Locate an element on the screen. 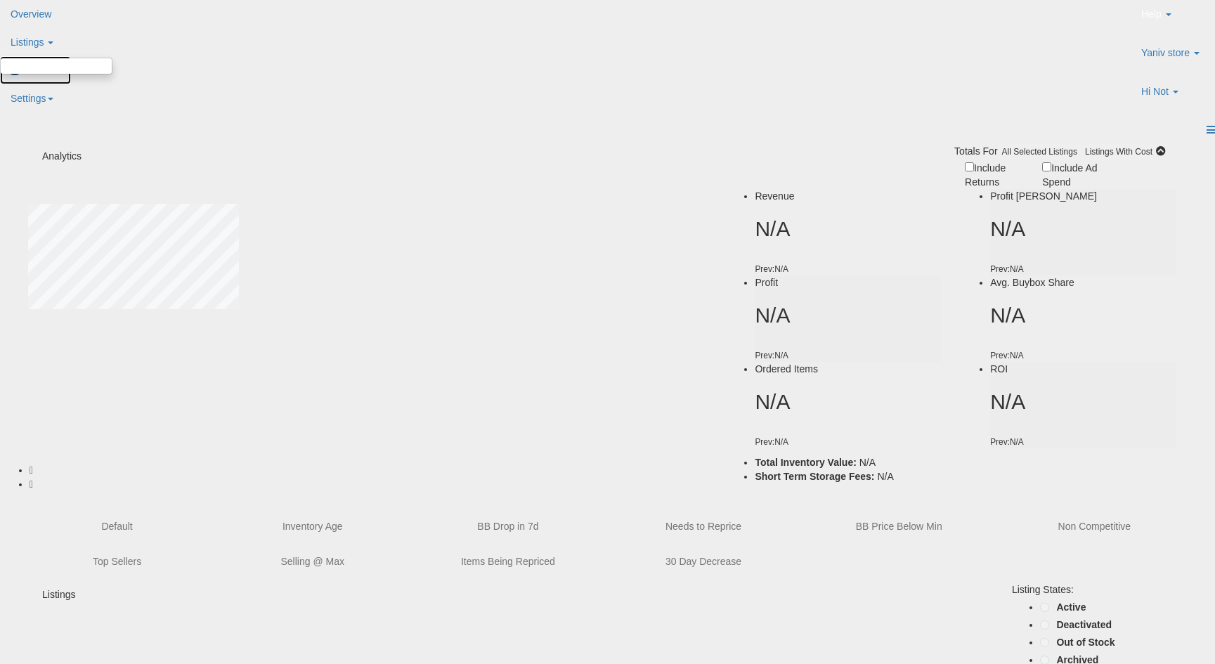 The width and height of the screenshot is (1215, 664). span: Hi Not is located at coordinates (1154, 91).